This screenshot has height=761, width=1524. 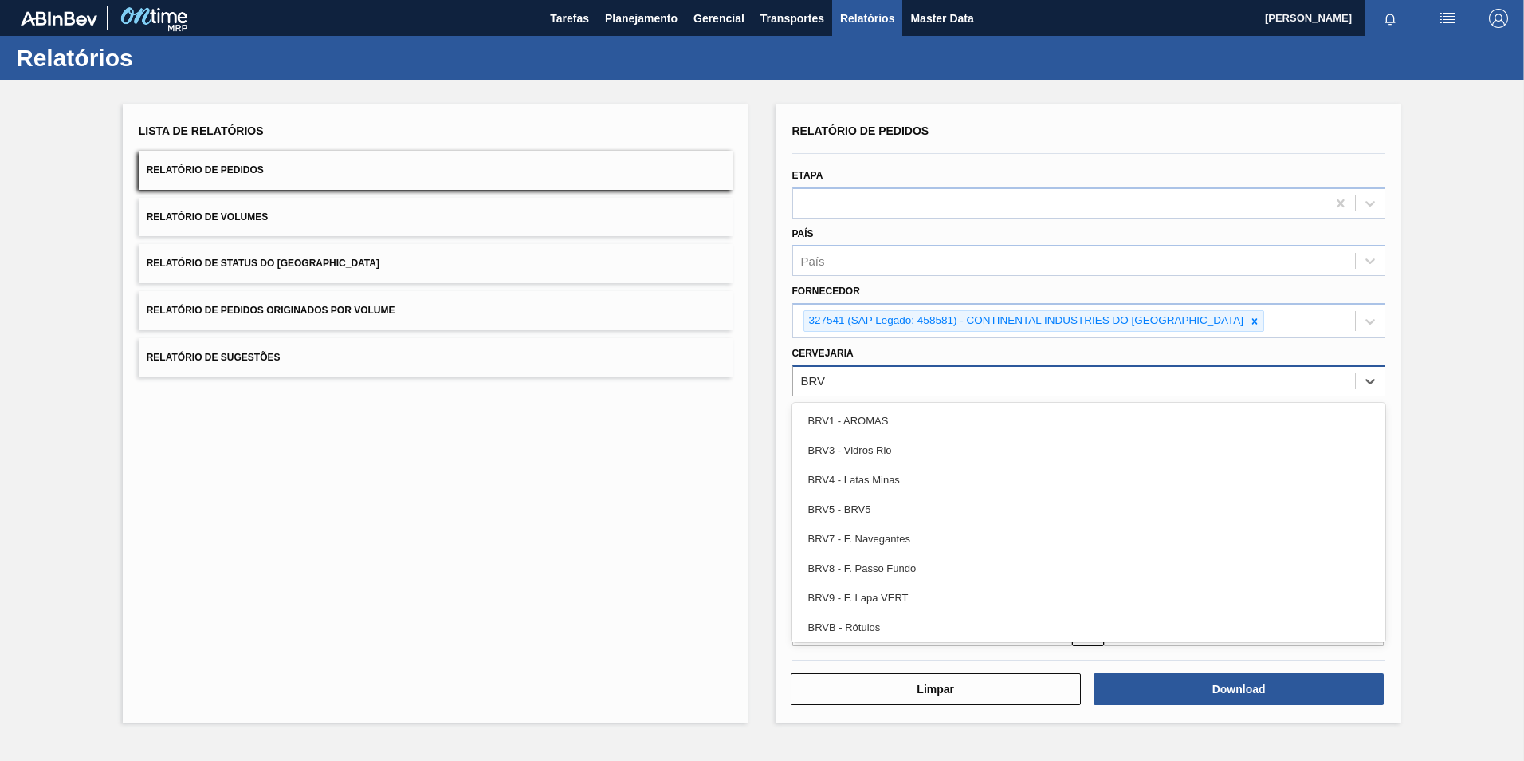 I want to click on img: TNhmsLtSVTkK8tSr43FrP2fwEKptu5GPRR3wAAAABJRU5ErkJggg==, so click(x=59, y=18).